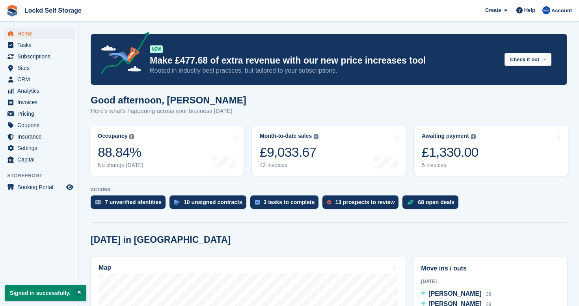 The height and width of the screenshot is (306, 579). Describe the element at coordinates (41, 136) in the screenshot. I see `span: Insurance` at that location.